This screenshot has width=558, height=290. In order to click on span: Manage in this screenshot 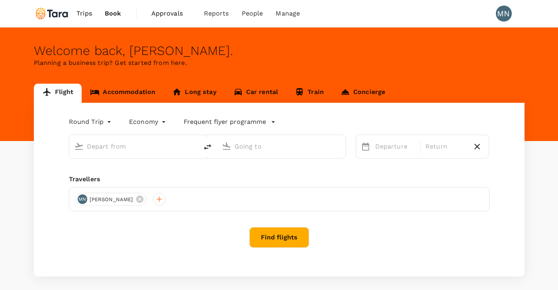, I will do `click(288, 14)`.